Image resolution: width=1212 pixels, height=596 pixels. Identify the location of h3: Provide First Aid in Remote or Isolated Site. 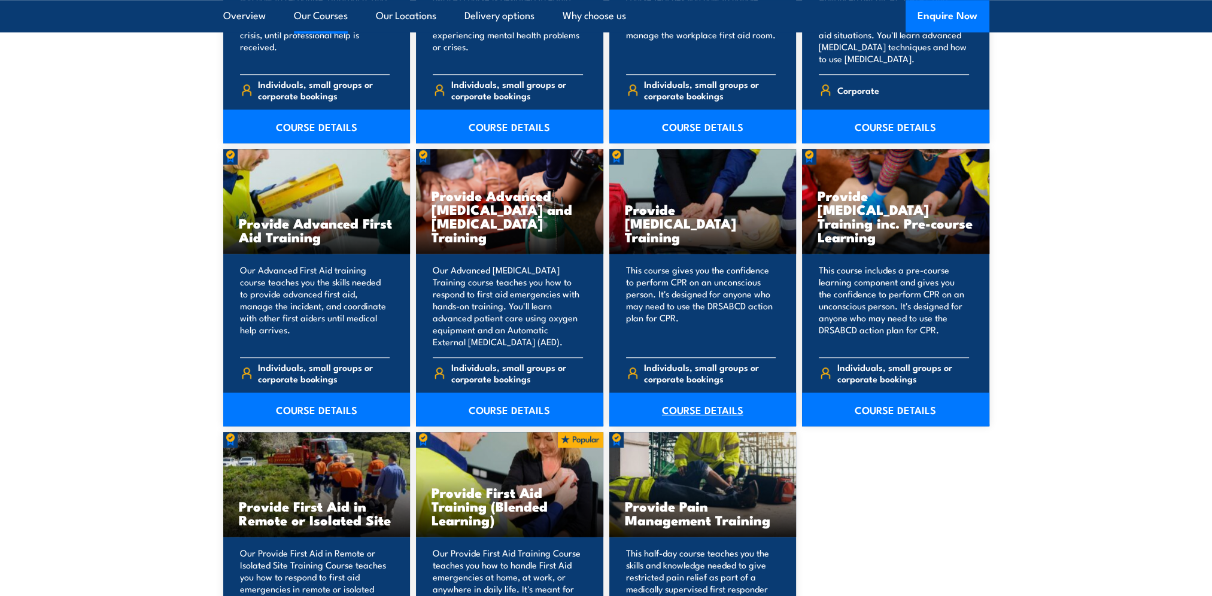
(317, 513).